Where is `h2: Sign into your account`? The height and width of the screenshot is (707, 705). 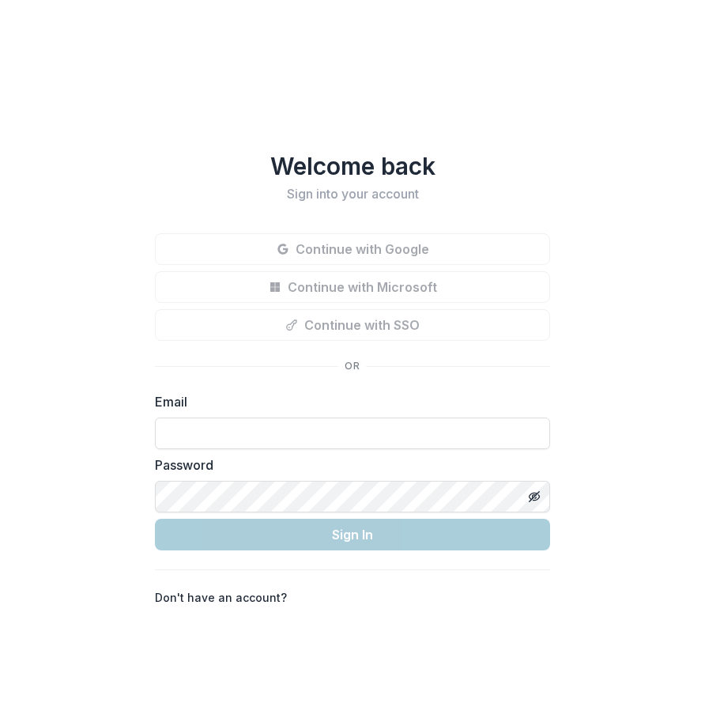 h2: Sign into your account is located at coordinates (353, 194).